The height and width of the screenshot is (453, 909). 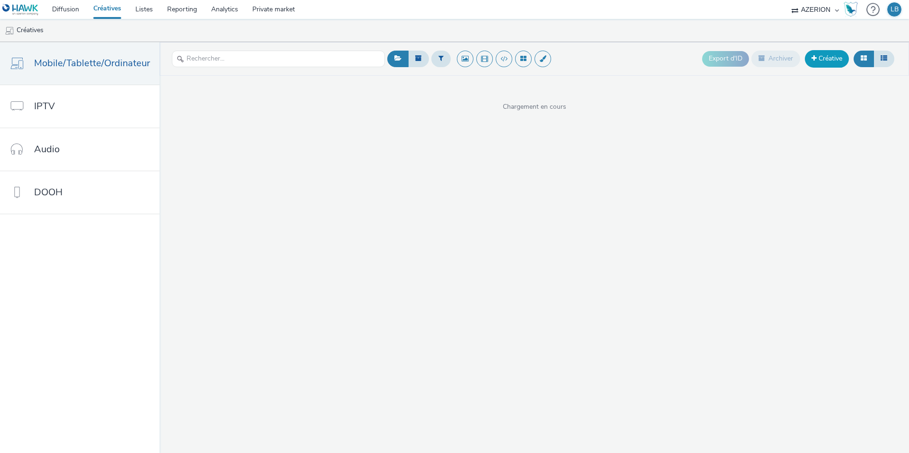 What do you see at coordinates (894, 9) in the screenshot?
I see `div: LB` at bounding box center [894, 9].